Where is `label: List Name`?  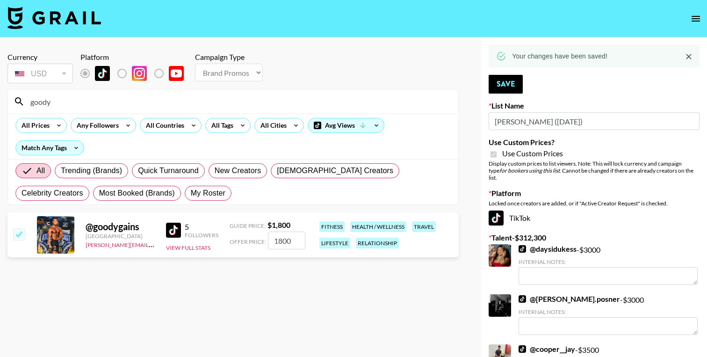 label: List Name is located at coordinates (594, 106).